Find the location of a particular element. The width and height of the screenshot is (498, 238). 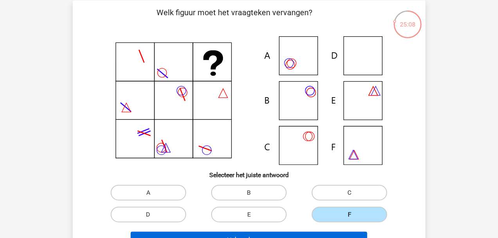

label: A is located at coordinates (148, 193).